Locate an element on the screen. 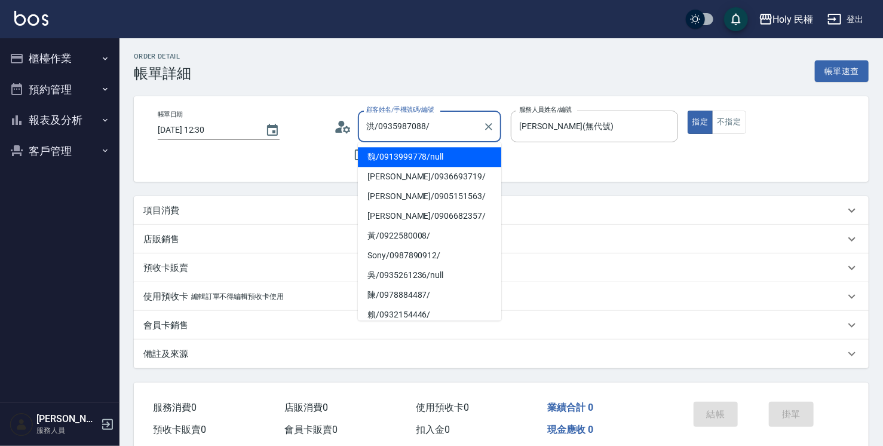  h2: Order detail is located at coordinates (163, 56).